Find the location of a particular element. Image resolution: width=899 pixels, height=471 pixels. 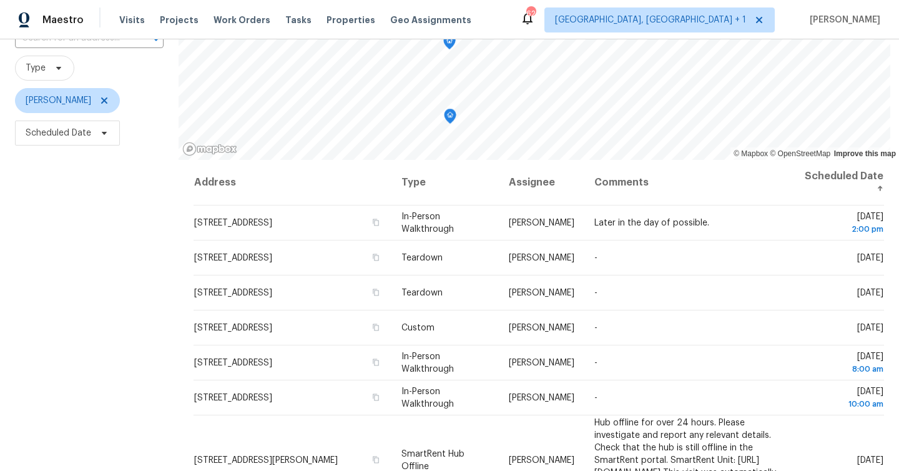

th: Assignee is located at coordinates (541, 182).